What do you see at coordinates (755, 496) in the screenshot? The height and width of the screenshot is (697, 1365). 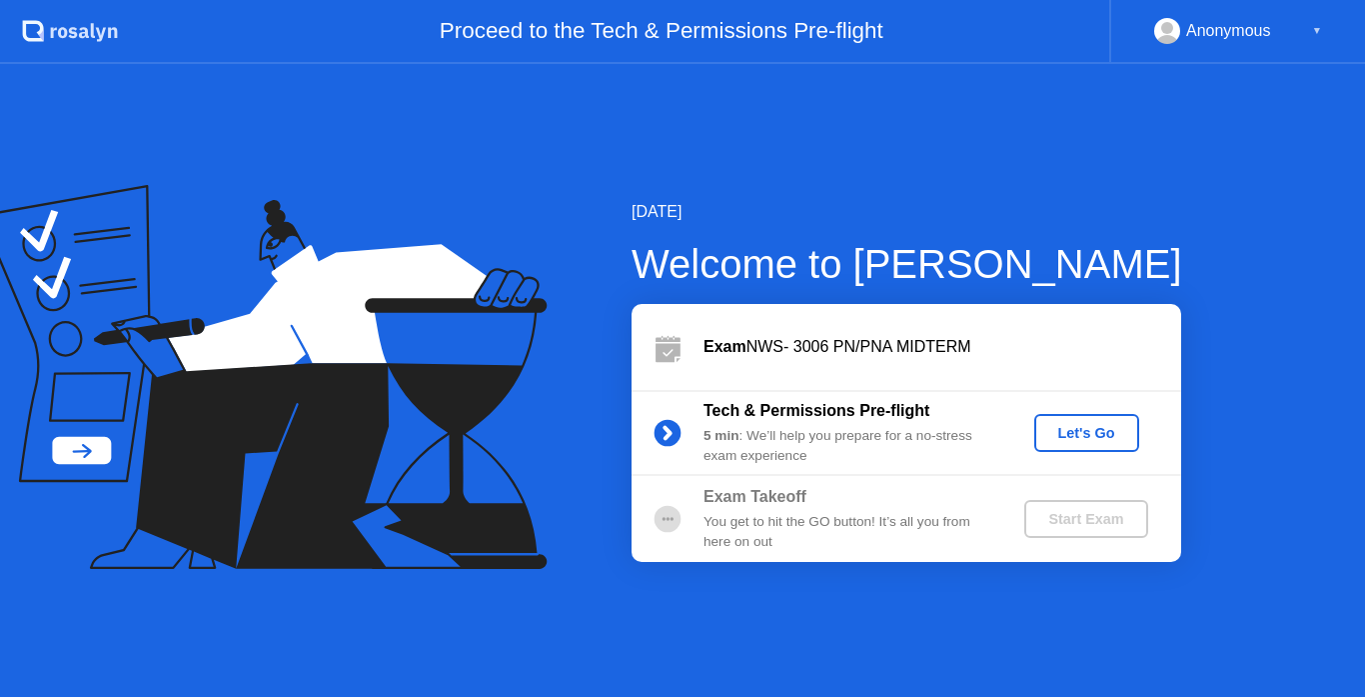 I see `b: Exam Takeoff` at bounding box center [755, 496].